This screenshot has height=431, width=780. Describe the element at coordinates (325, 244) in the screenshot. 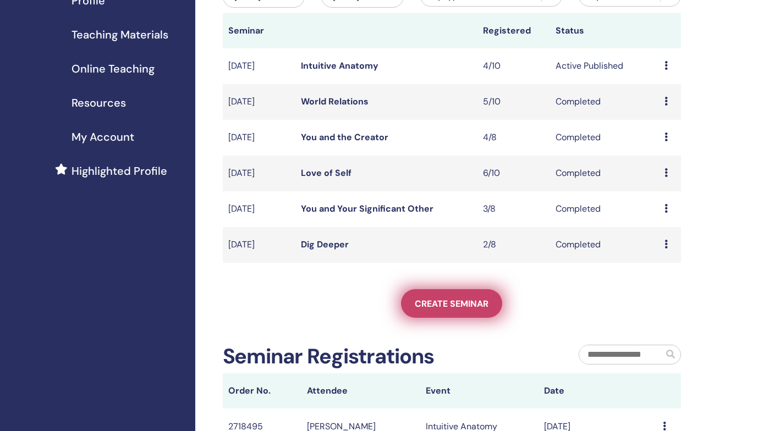

I see `a: Dig Deeper` at that location.